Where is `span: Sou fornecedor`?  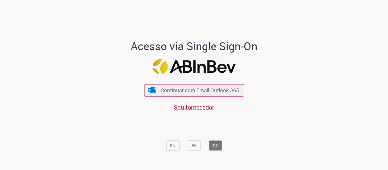 span: Sou fornecedor is located at coordinates (194, 106).